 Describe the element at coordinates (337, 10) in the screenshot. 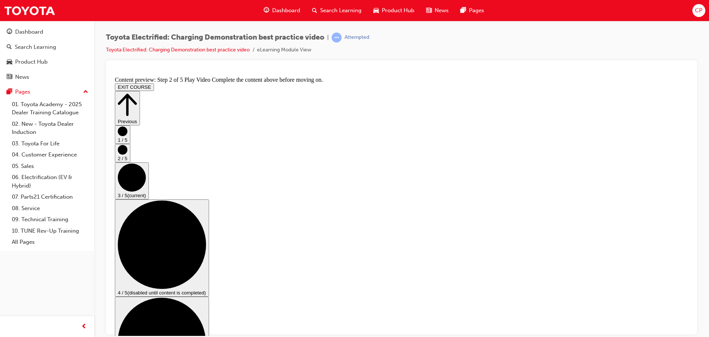

I see `a: search-iconSearch Learning` at that location.